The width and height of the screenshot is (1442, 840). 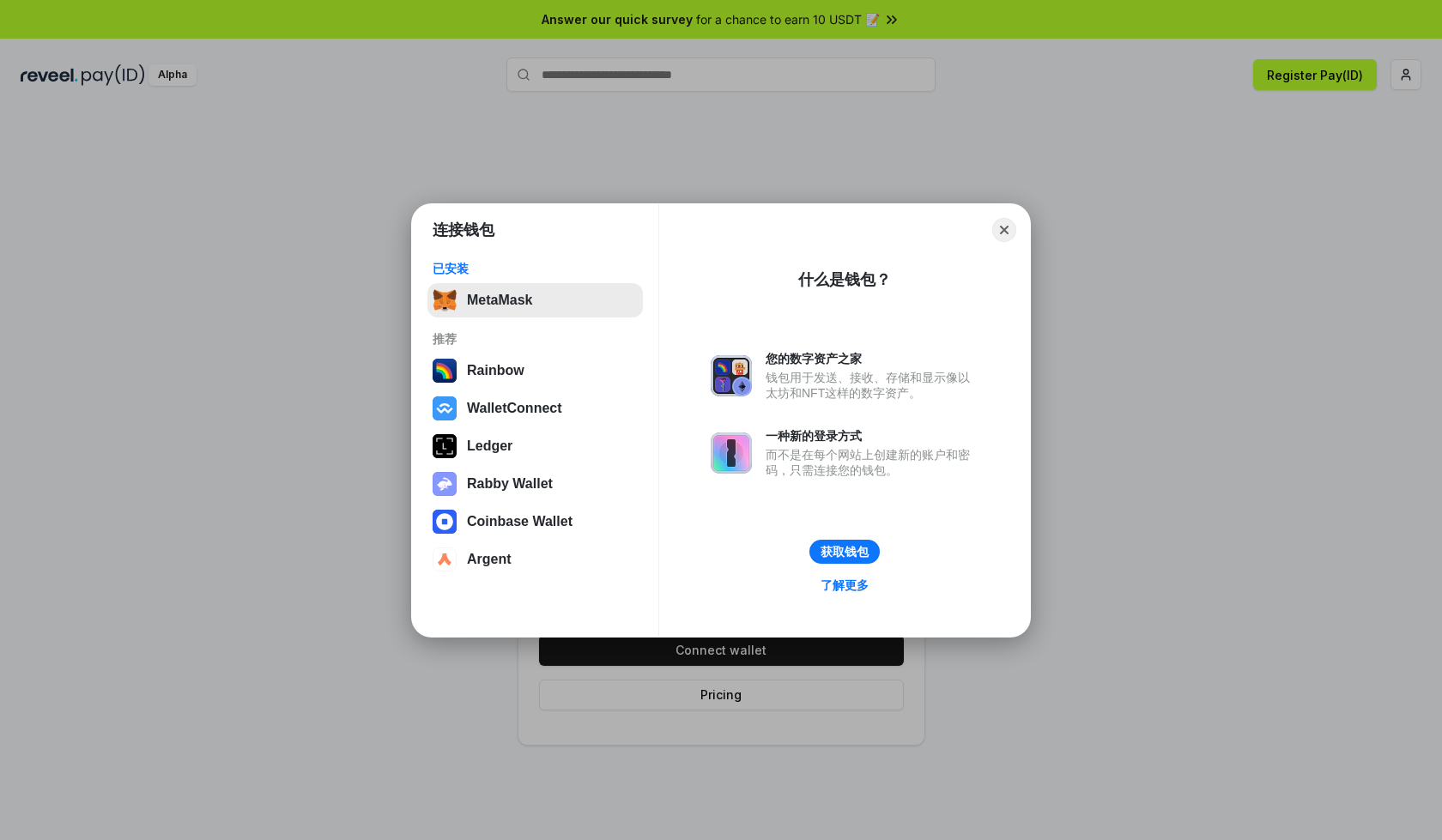 What do you see at coordinates (535, 560) in the screenshot?
I see `button: Argent` at bounding box center [535, 560].